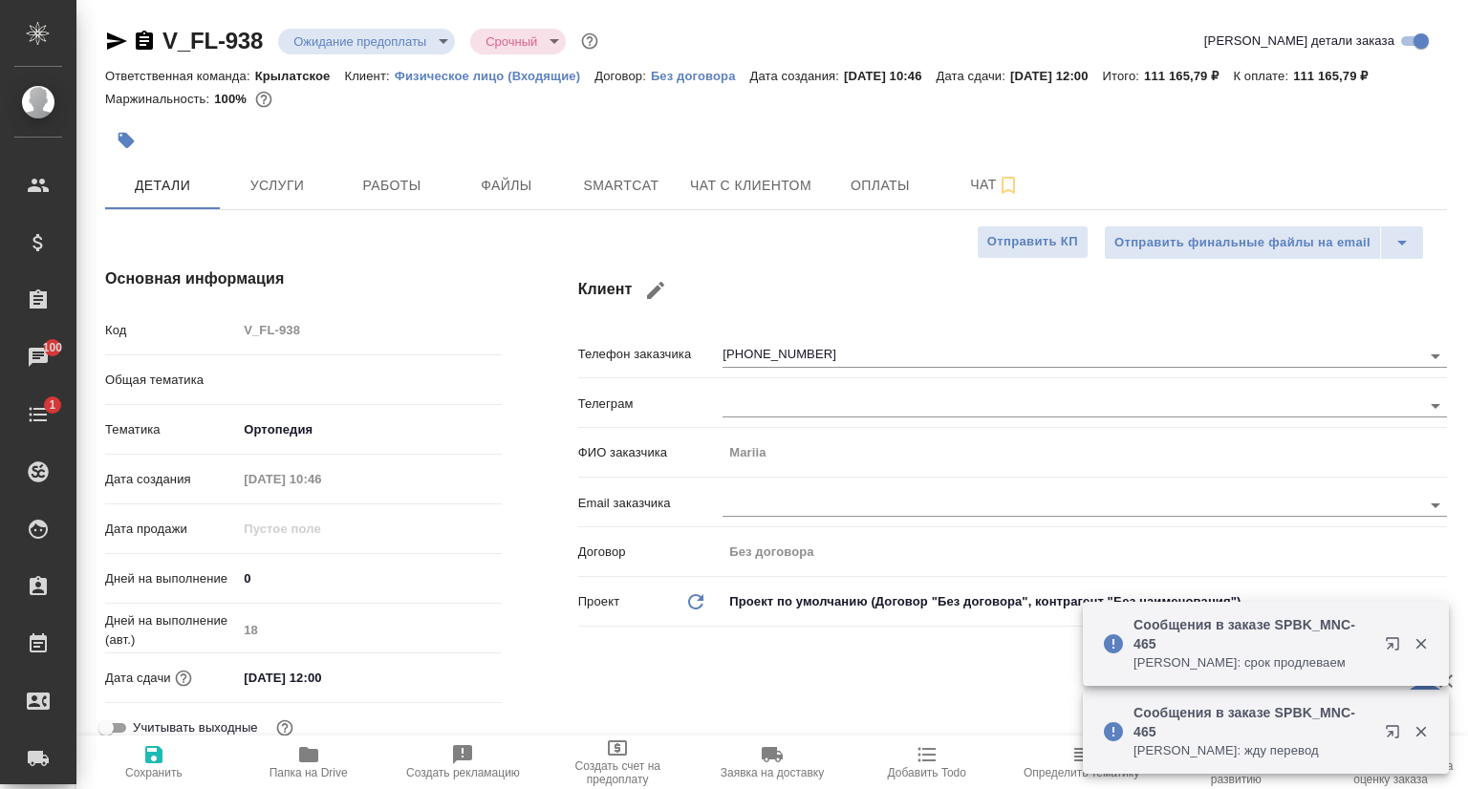 The width and height of the screenshot is (1468, 789). I want to click on p: Маржинальность:, so click(160, 98).